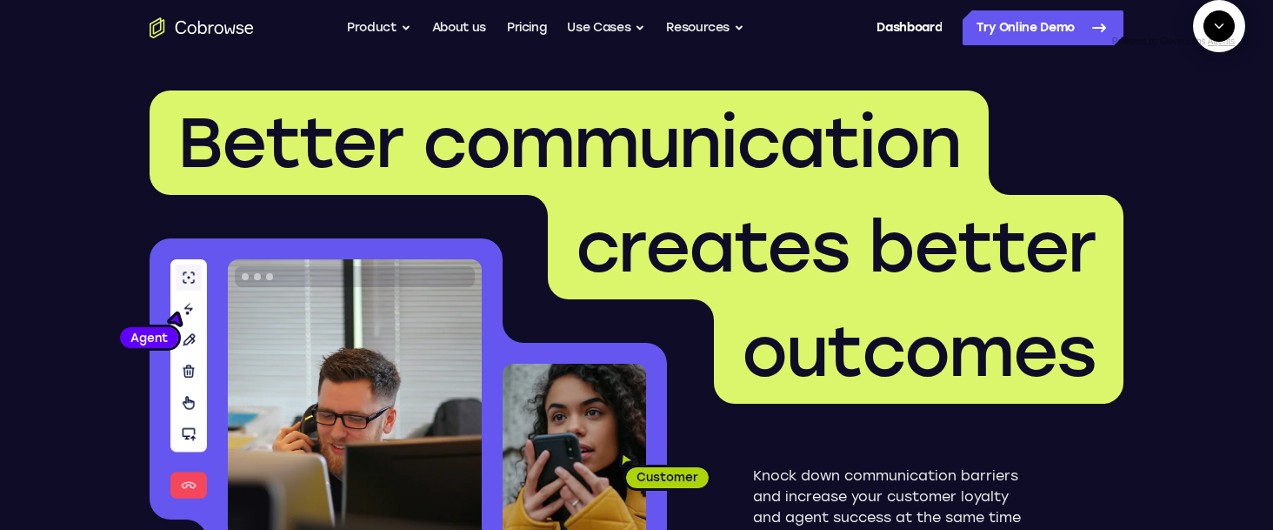  Describe the element at coordinates (459, 28) in the screenshot. I see `a: About us` at that location.